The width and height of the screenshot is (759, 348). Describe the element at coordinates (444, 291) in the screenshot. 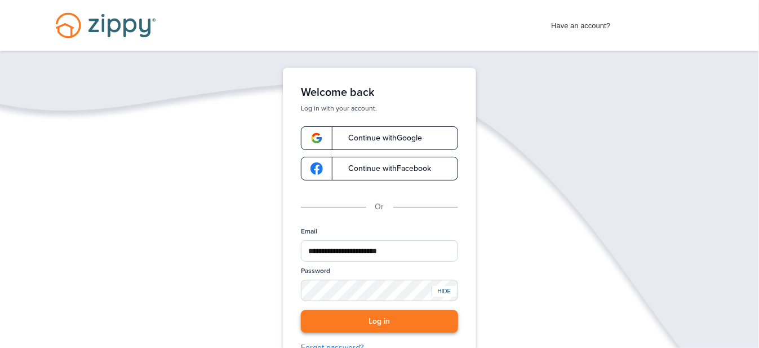

I see `div: HIDE` at that location.